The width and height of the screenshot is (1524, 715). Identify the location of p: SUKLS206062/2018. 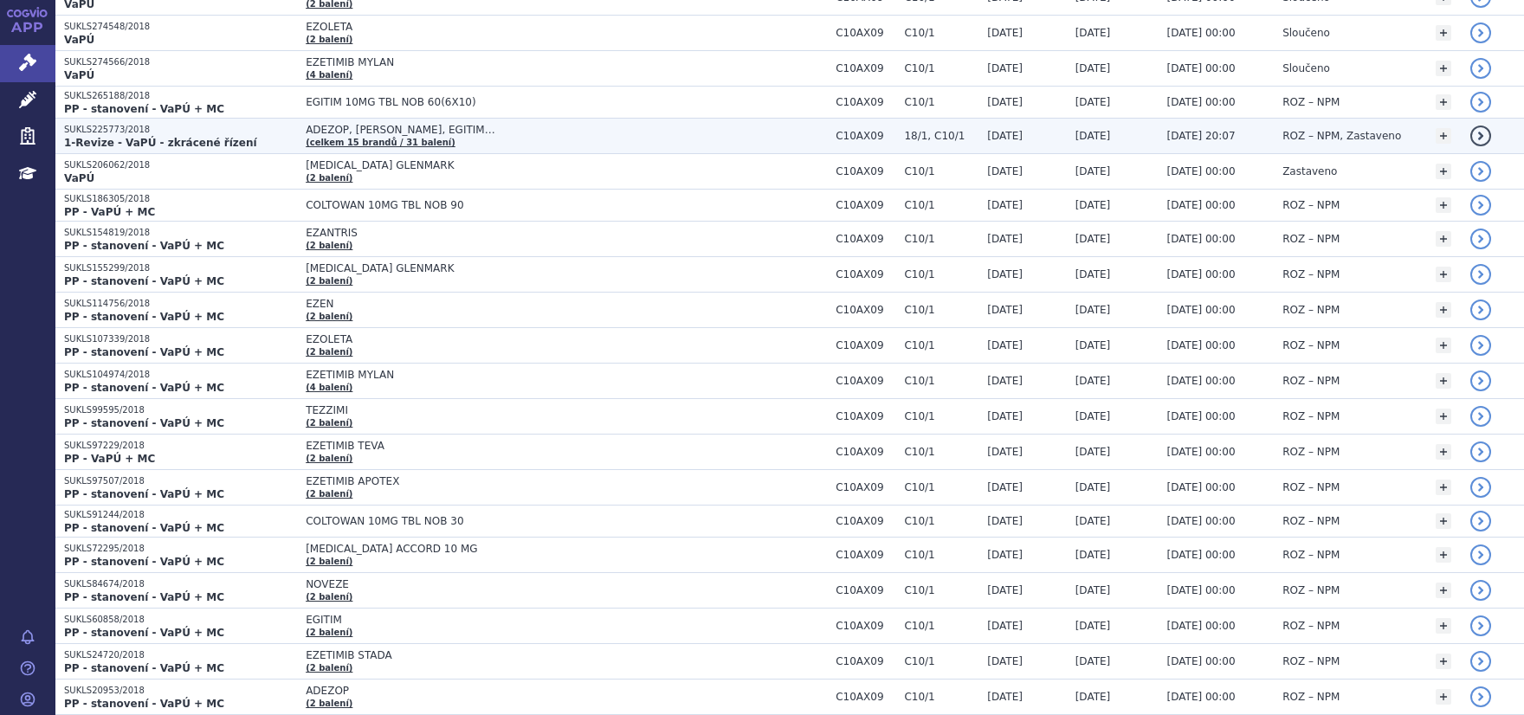
(180, 165).